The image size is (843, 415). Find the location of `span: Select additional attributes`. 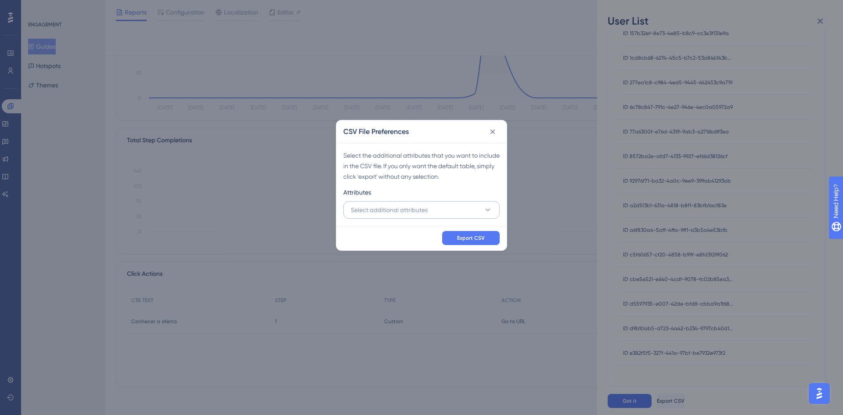

span: Select additional attributes is located at coordinates (389, 210).